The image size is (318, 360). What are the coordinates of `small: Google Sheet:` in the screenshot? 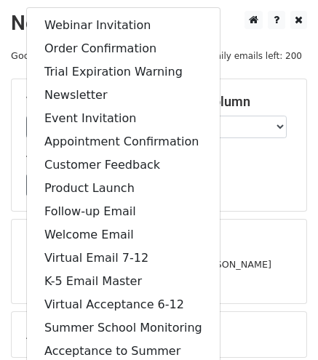 It's located at (68, 55).